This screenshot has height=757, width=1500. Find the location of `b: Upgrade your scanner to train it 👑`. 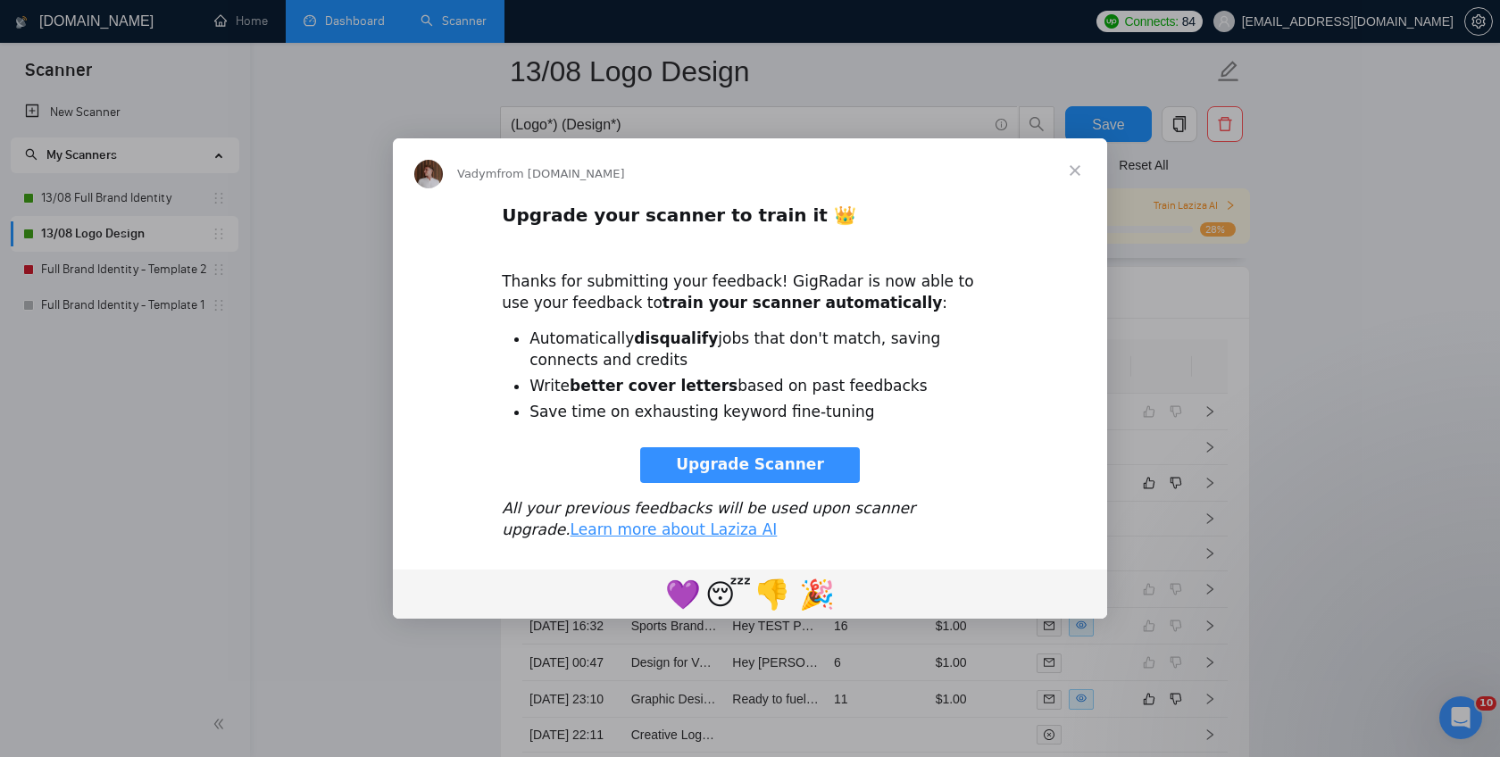

b: Upgrade your scanner to train it 👑 is located at coordinates (678, 215).